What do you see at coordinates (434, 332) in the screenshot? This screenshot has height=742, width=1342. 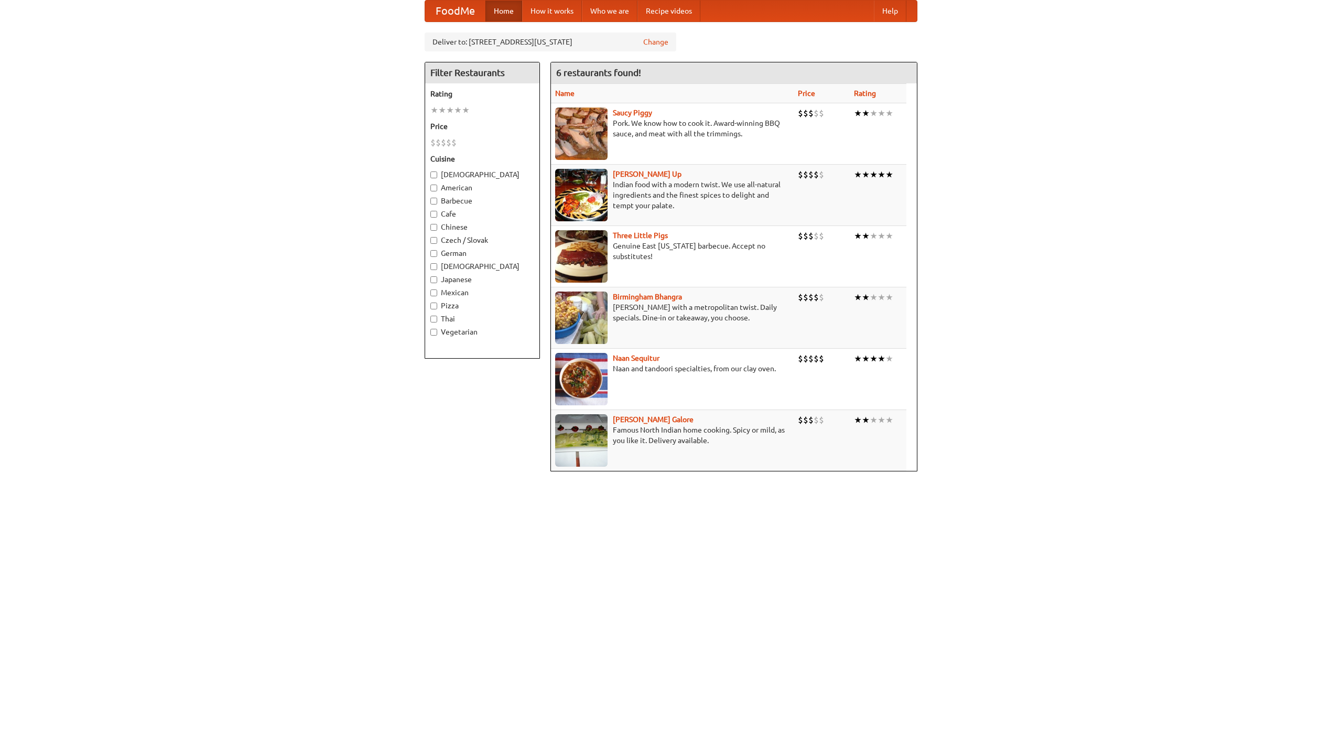 I see `input: Vegetarian` at bounding box center [434, 332].